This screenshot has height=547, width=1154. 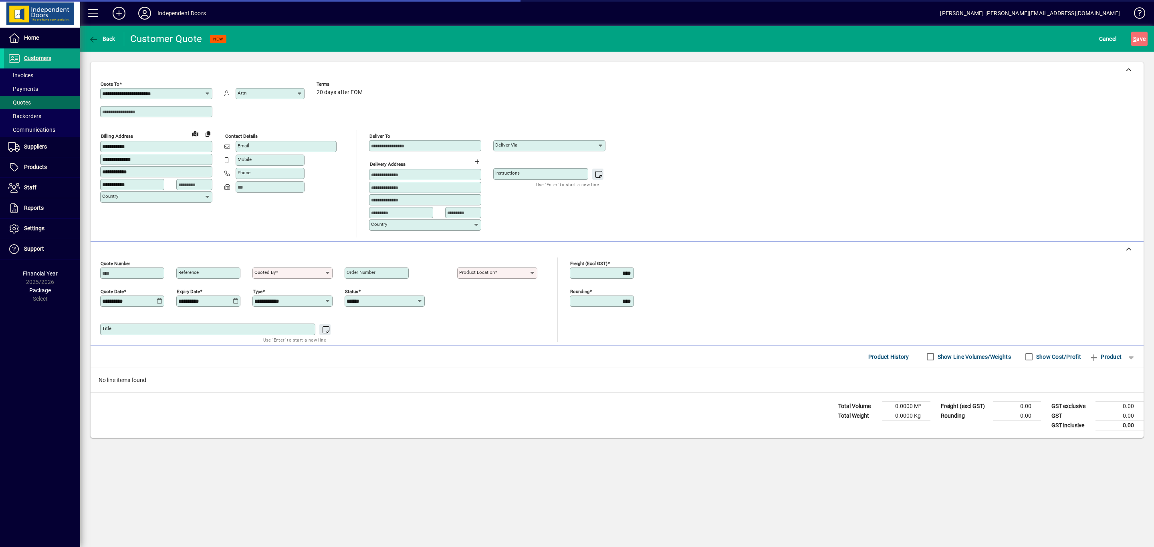 What do you see at coordinates (889, 357) in the screenshot?
I see `span: Product History` at bounding box center [889, 357].